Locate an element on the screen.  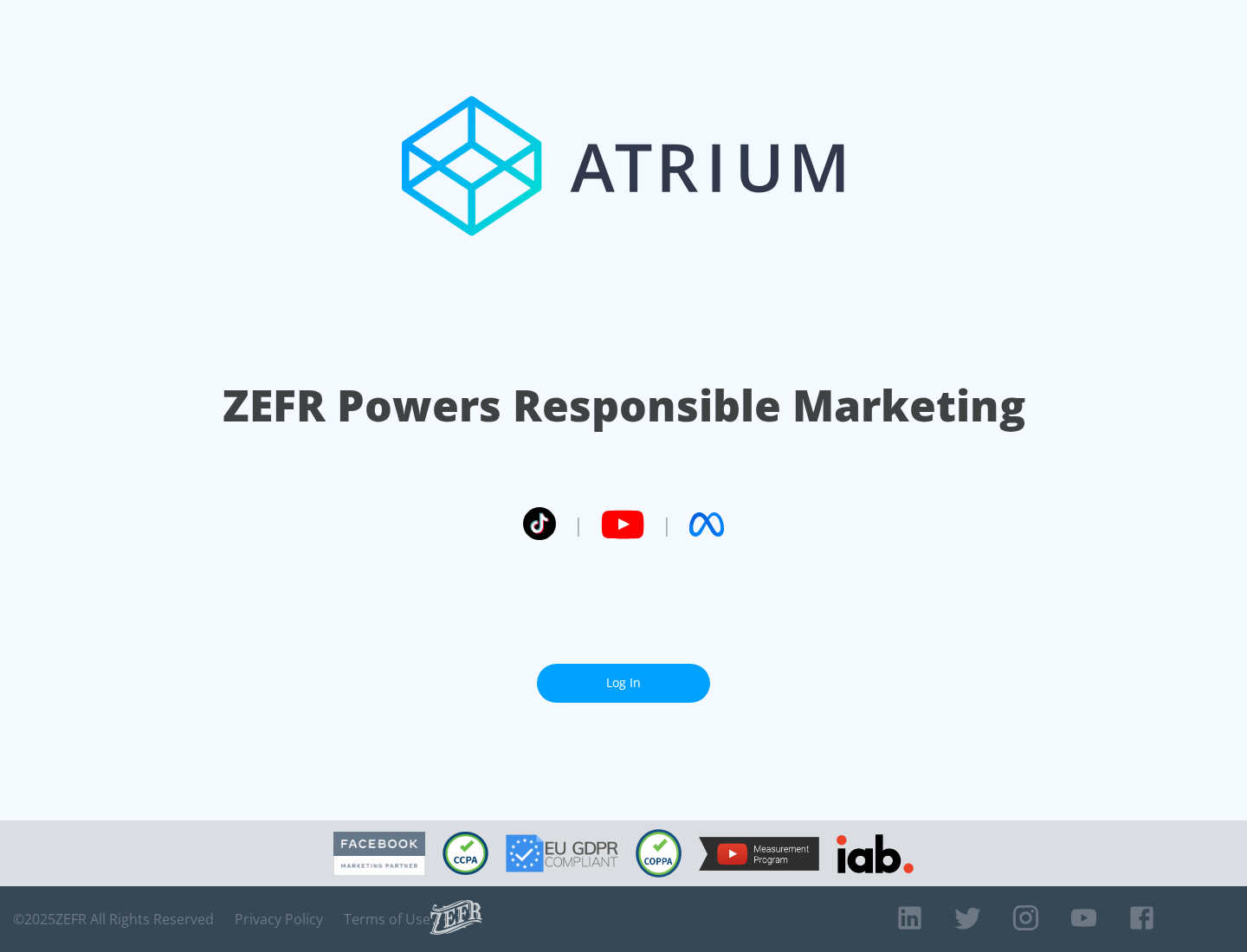
span: © 2025 ZEFR All Rights Reserved is located at coordinates (114, 919).